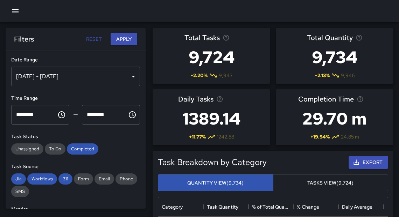  I want to click on span: Completed, so click(83, 149).